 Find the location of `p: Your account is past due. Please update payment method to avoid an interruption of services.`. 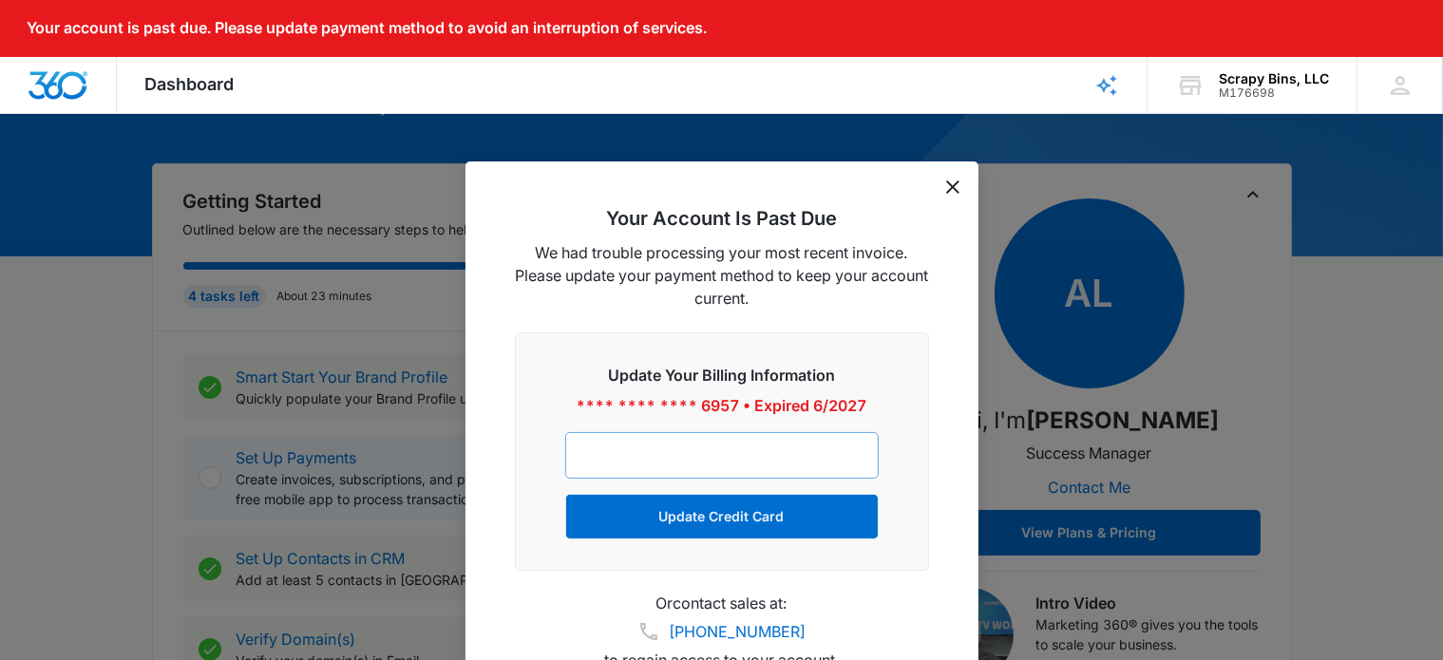

p: Your account is past due. Please update payment method to avoid an interruption of services. is located at coordinates (367, 28).